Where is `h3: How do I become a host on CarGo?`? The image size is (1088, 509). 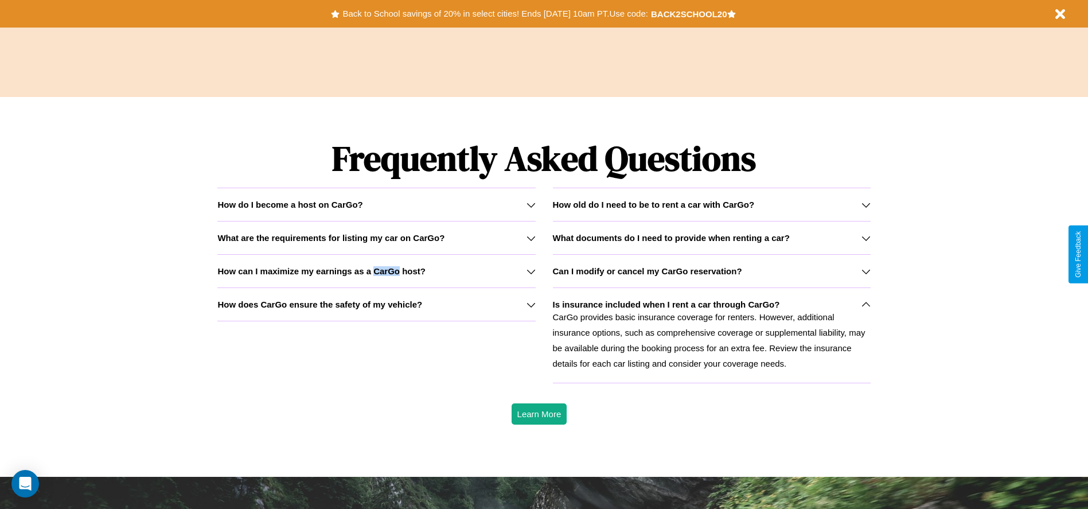 h3: How do I become a host on CarGo? is located at coordinates (290, 204).